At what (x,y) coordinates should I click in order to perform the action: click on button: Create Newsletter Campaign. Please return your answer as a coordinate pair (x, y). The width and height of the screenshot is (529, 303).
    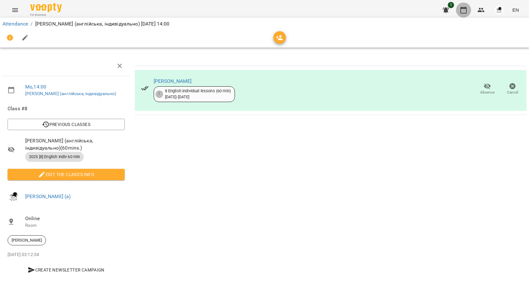
    Looking at the image, I should click on (66, 270).